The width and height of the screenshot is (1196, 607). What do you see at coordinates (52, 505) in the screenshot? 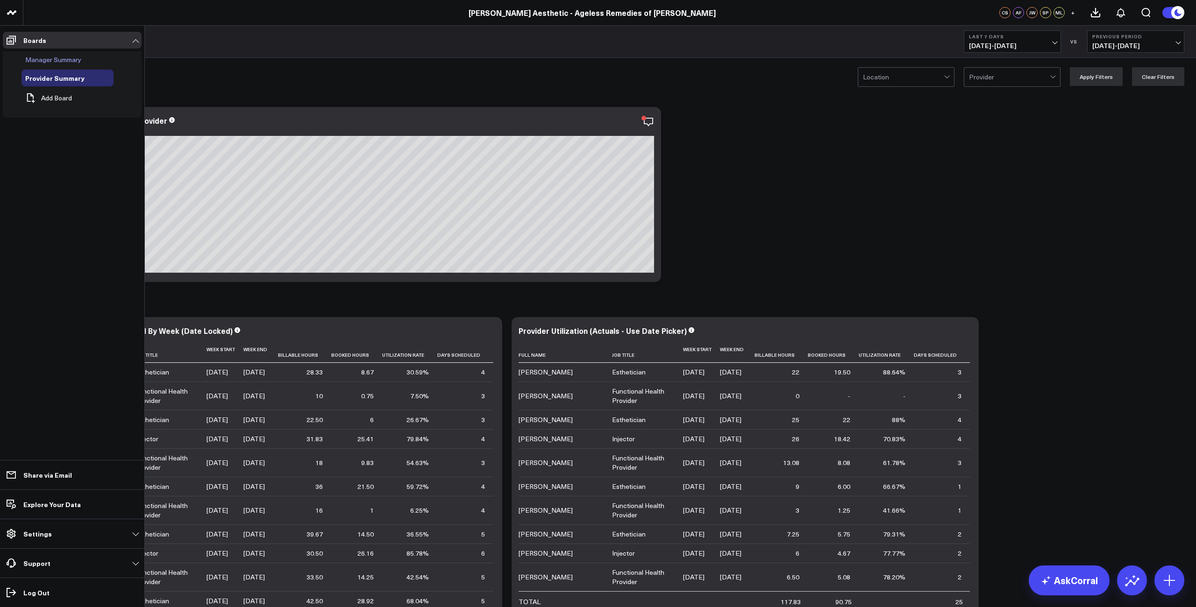
I see `p: Explore Your Data` at bounding box center [52, 505].